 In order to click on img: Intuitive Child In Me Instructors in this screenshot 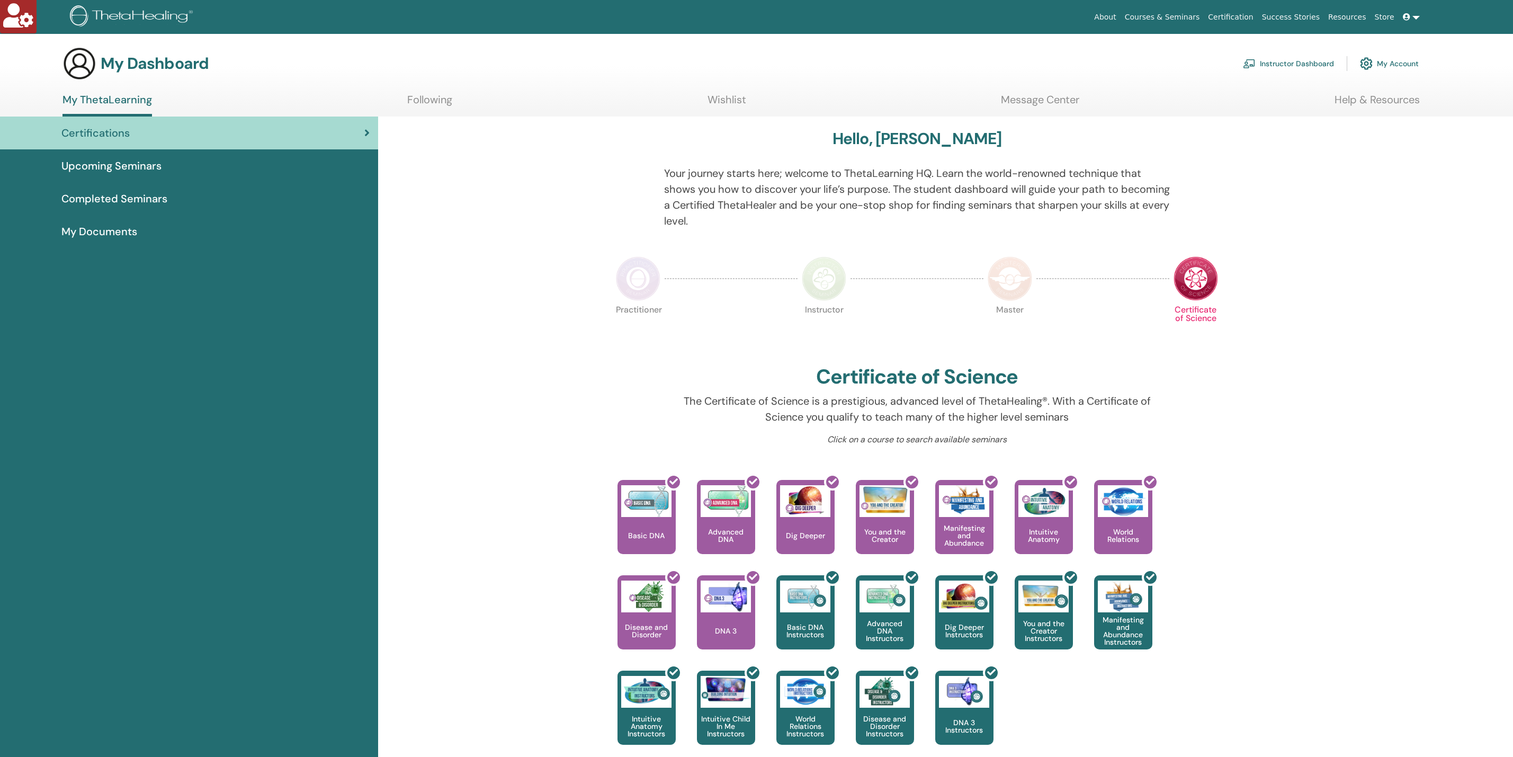, I will do `click(725, 688)`.